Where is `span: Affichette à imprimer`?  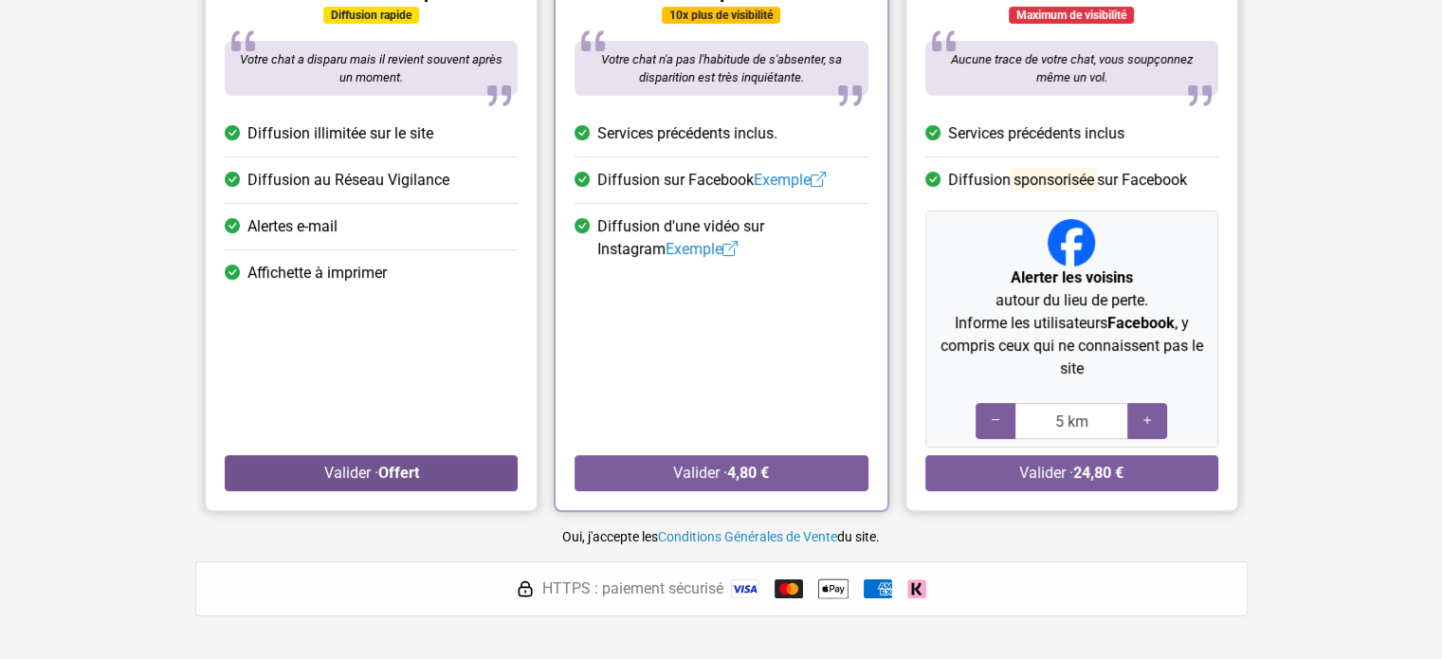 span: Affichette à imprimer is located at coordinates (317, 273).